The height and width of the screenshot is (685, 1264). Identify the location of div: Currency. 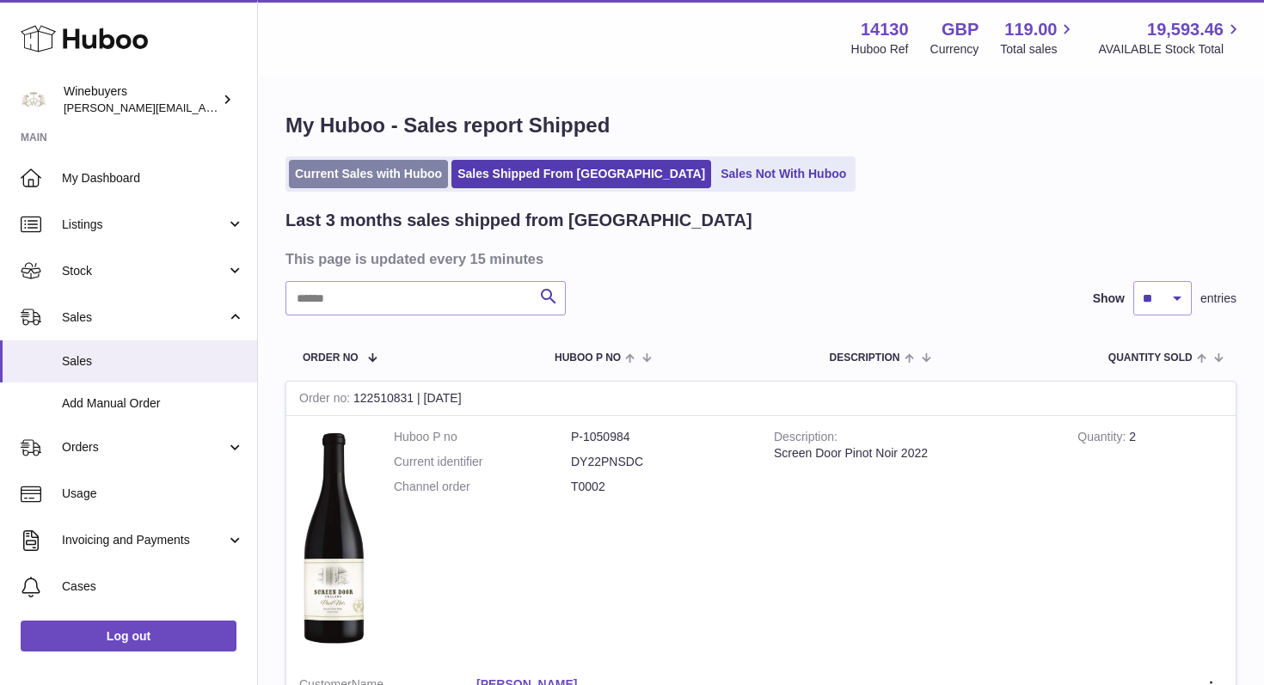
(955, 49).